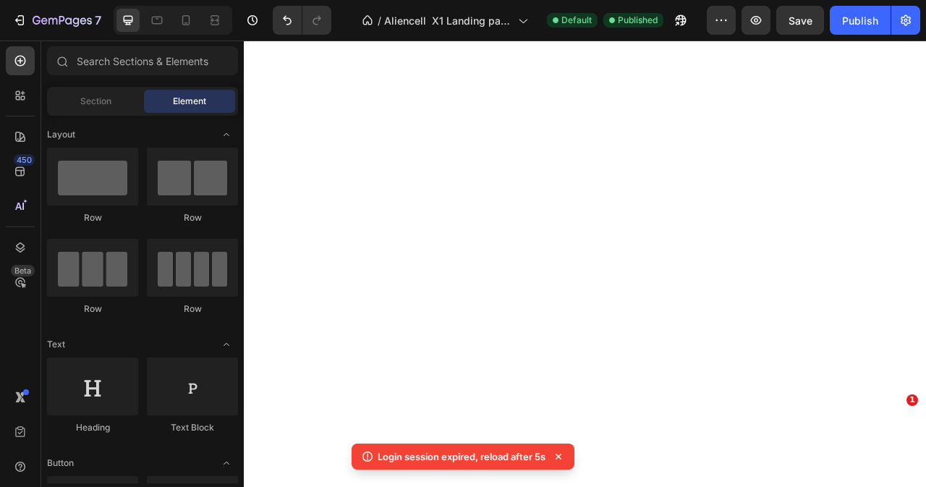 The image size is (926, 487). I want to click on span: Save, so click(800, 20).